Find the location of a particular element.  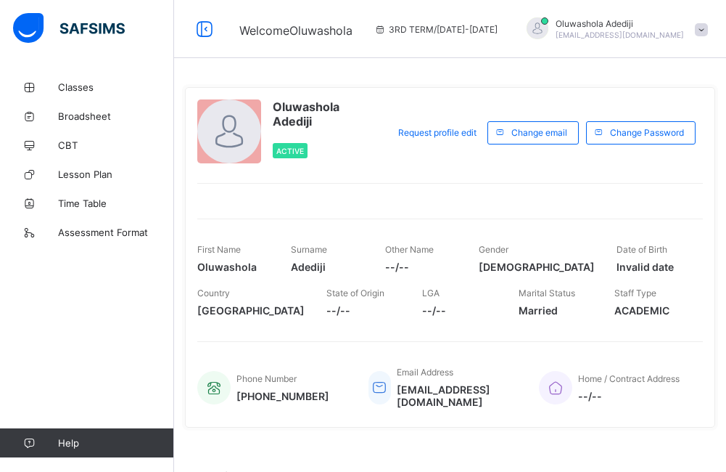

span: Gender is located at coordinates (493, 249).